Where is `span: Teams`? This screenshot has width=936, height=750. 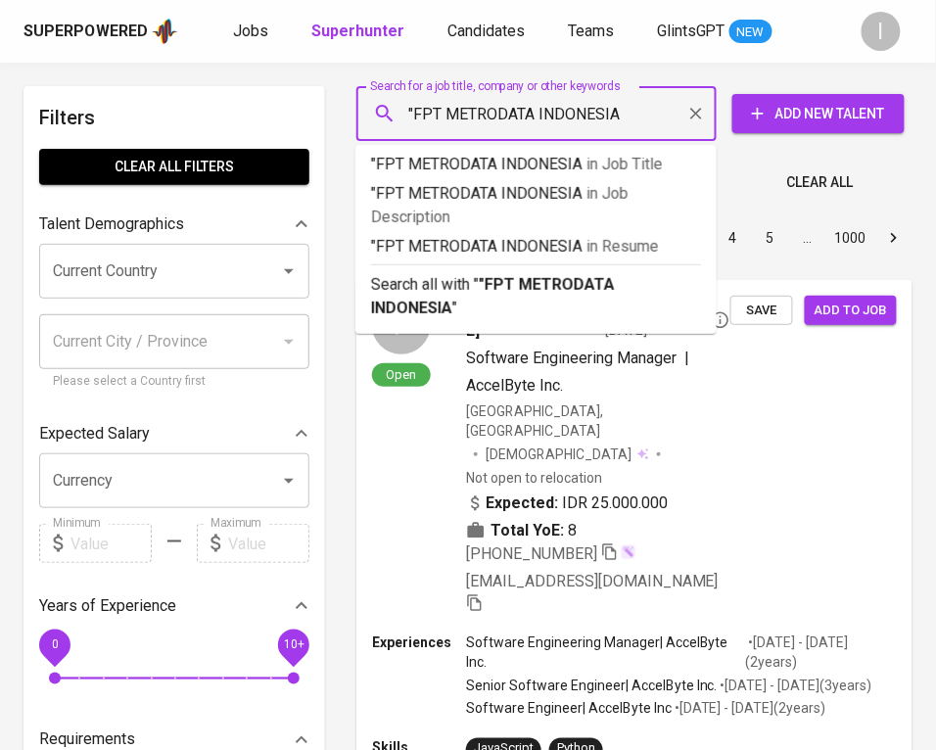 span: Teams is located at coordinates (591, 30).